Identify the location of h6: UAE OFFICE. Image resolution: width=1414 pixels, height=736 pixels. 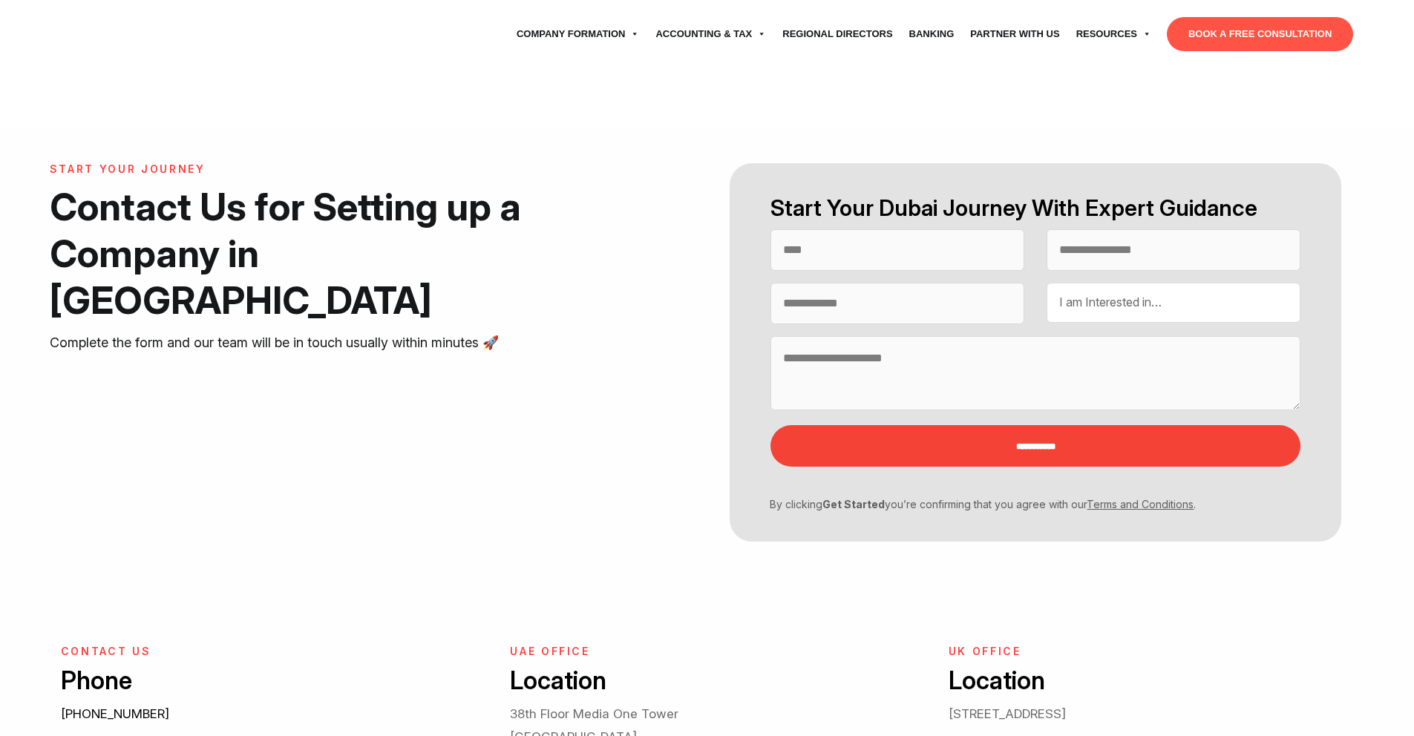
(603, 652).